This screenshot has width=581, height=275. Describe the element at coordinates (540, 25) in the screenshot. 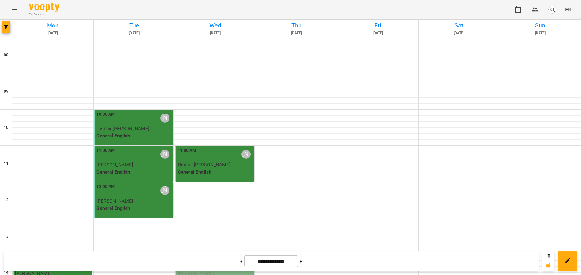

I see `h6: Sun` at that location.